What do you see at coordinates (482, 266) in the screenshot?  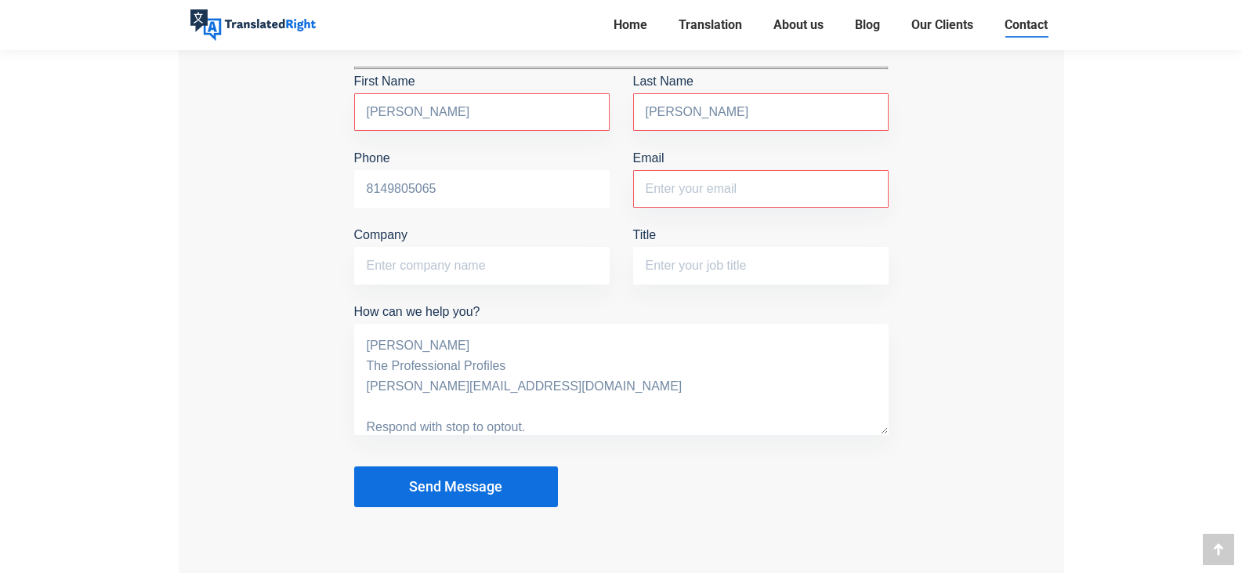 I see `input: Company` at bounding box center [482, 266].